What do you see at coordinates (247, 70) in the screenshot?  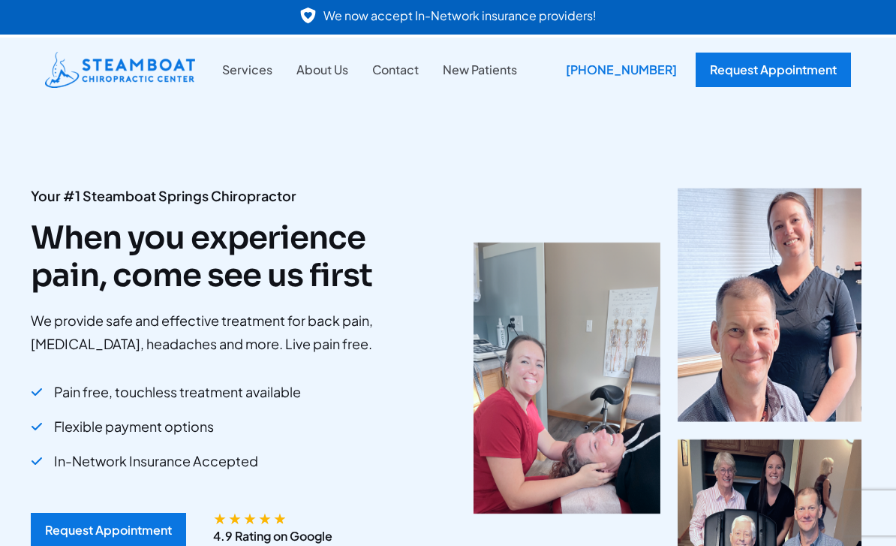 I see `a: Services` at bounding box center [247, 70].